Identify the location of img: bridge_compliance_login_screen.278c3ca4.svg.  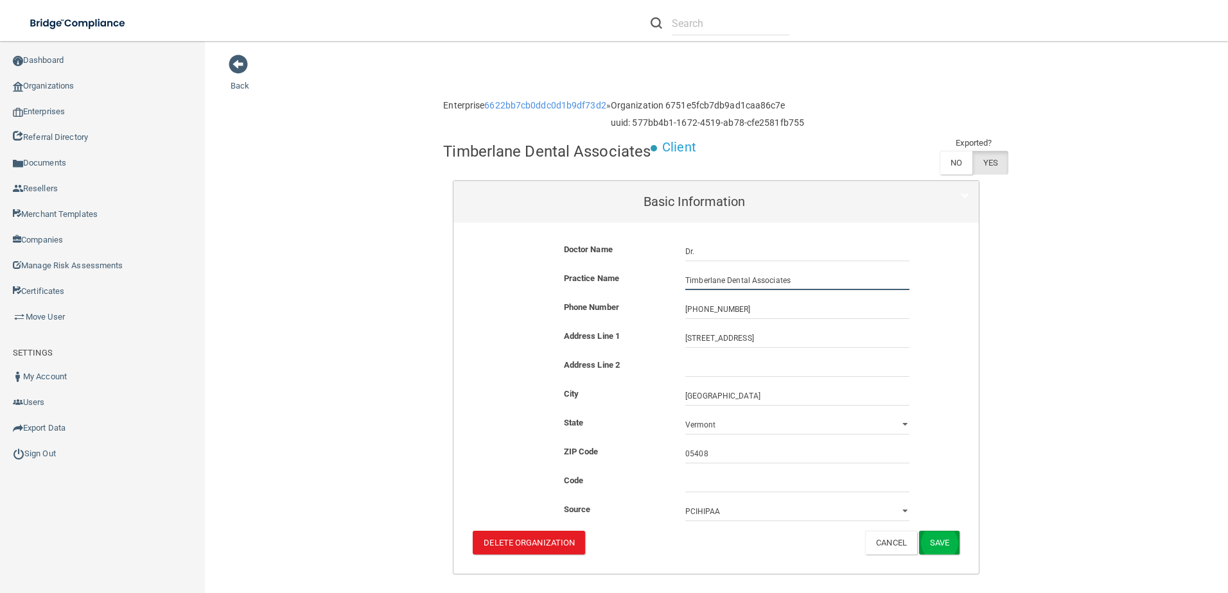
(78, 23).